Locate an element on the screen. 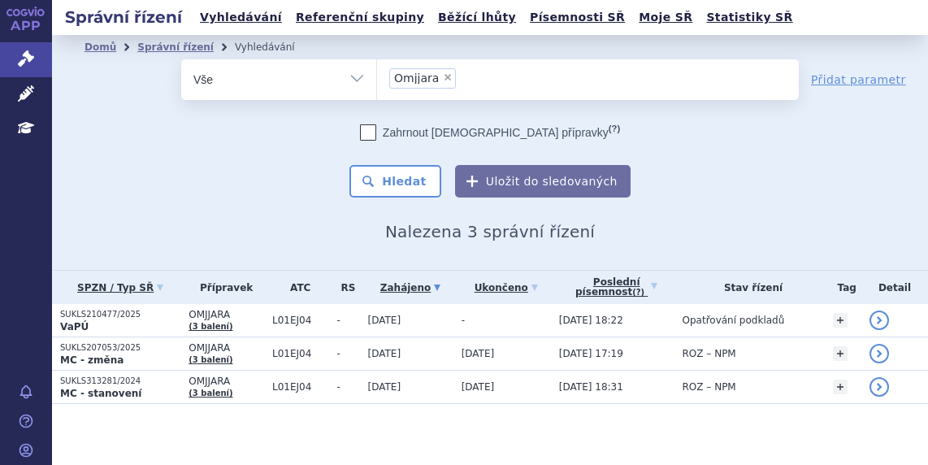 This screenshot has height=465, width=928. a: Moje SŘ is located at coordinates (665, 17).